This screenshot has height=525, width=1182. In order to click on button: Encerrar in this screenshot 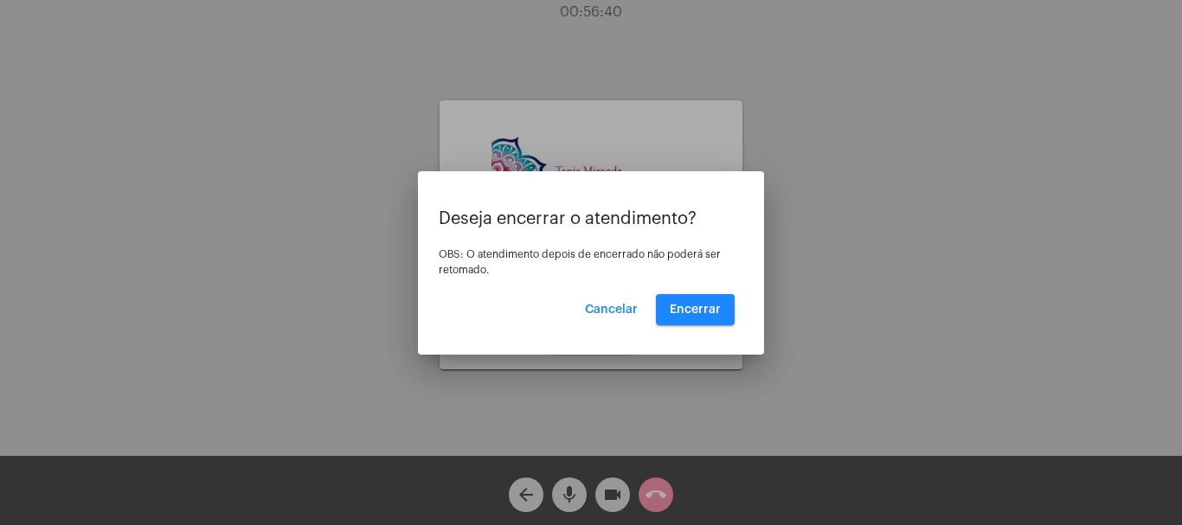, I will do `click(695, 310)`.